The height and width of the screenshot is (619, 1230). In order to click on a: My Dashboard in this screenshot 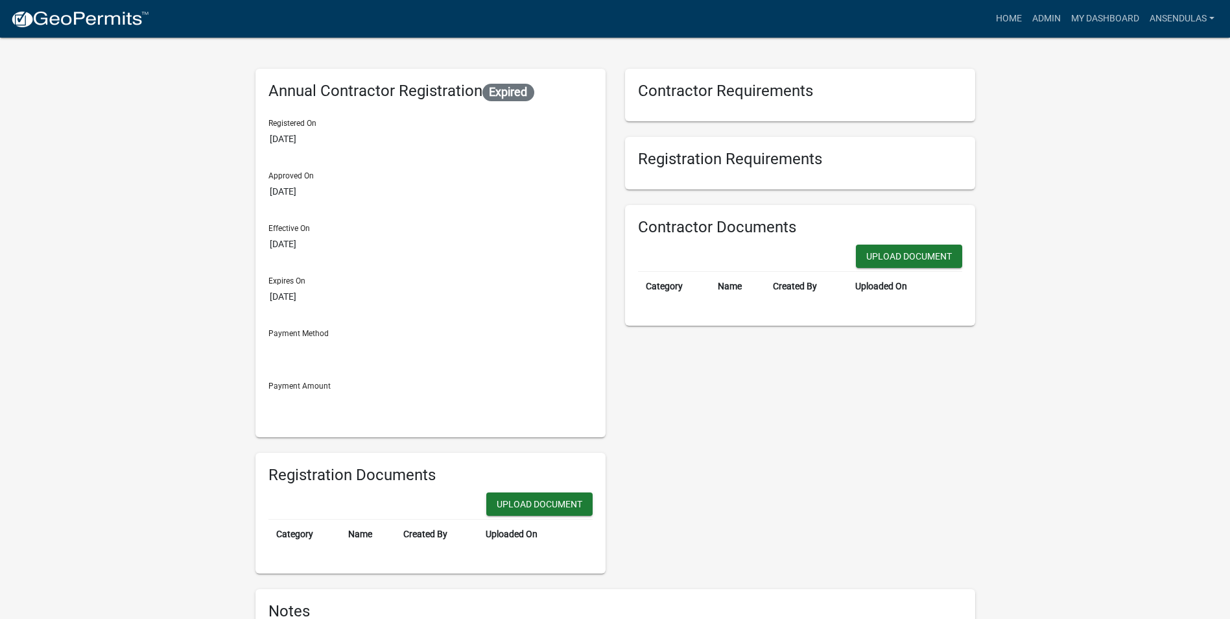, I will do `click(1105, 19)`.